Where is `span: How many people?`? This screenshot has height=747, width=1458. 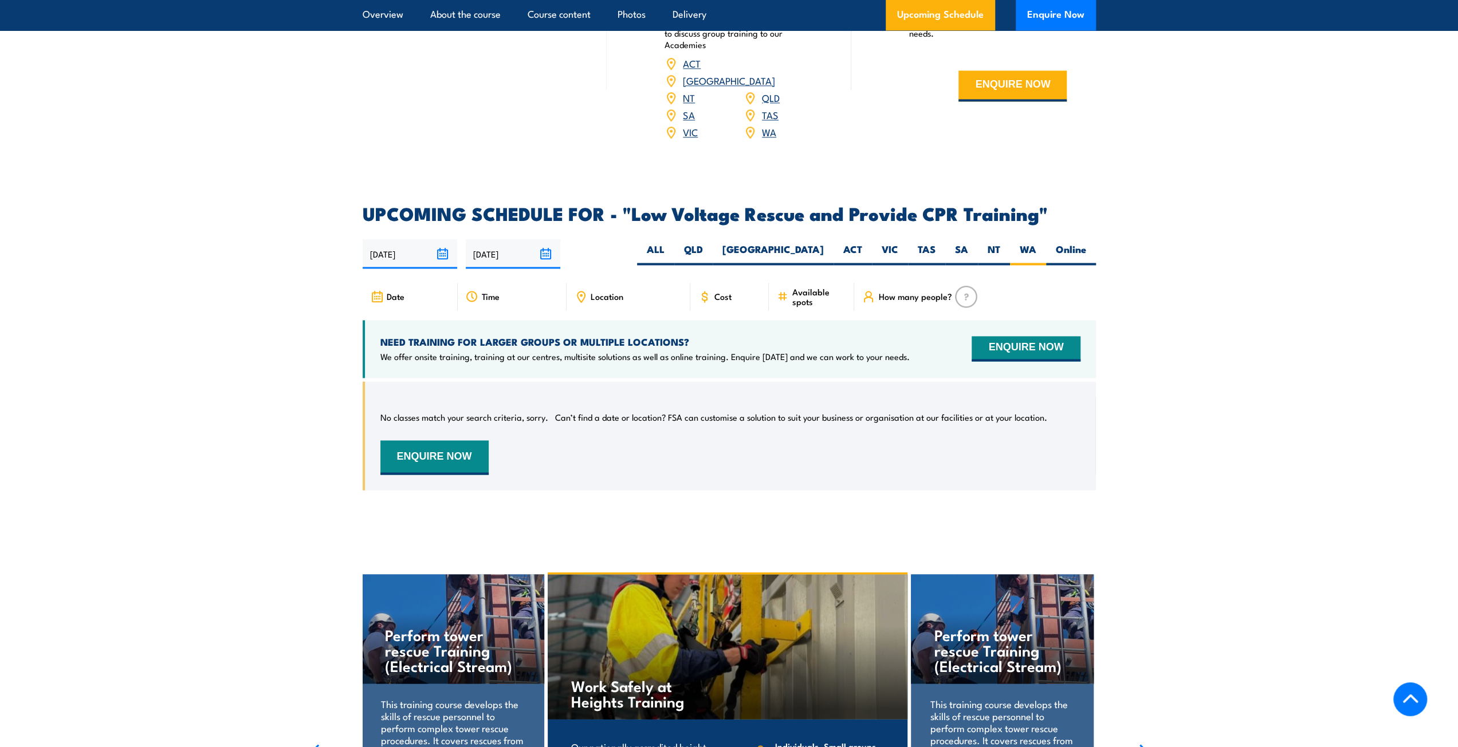
span: How many people? is located at coordinates (915, 296).